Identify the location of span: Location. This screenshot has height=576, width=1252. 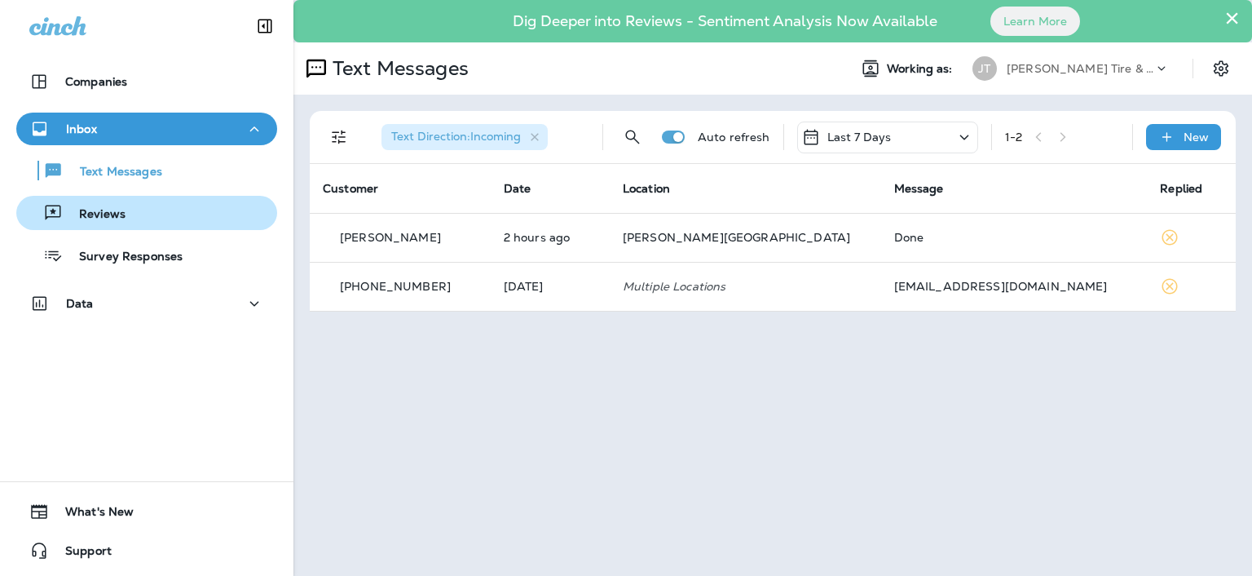
(646, 188).